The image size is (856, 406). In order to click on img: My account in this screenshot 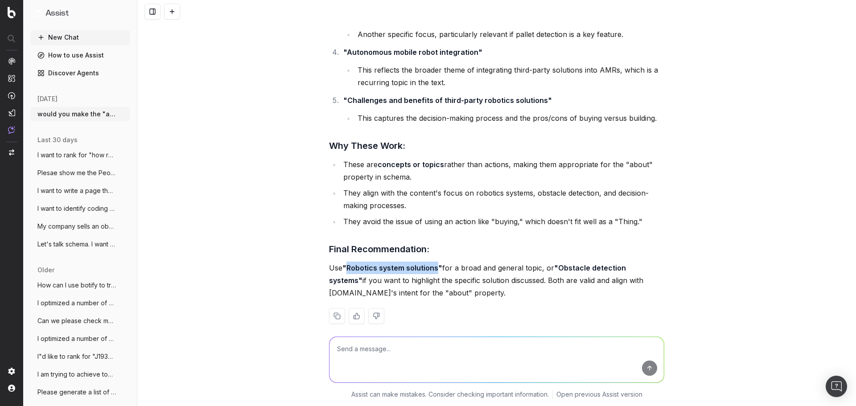, I will do `click(12, 389)`.